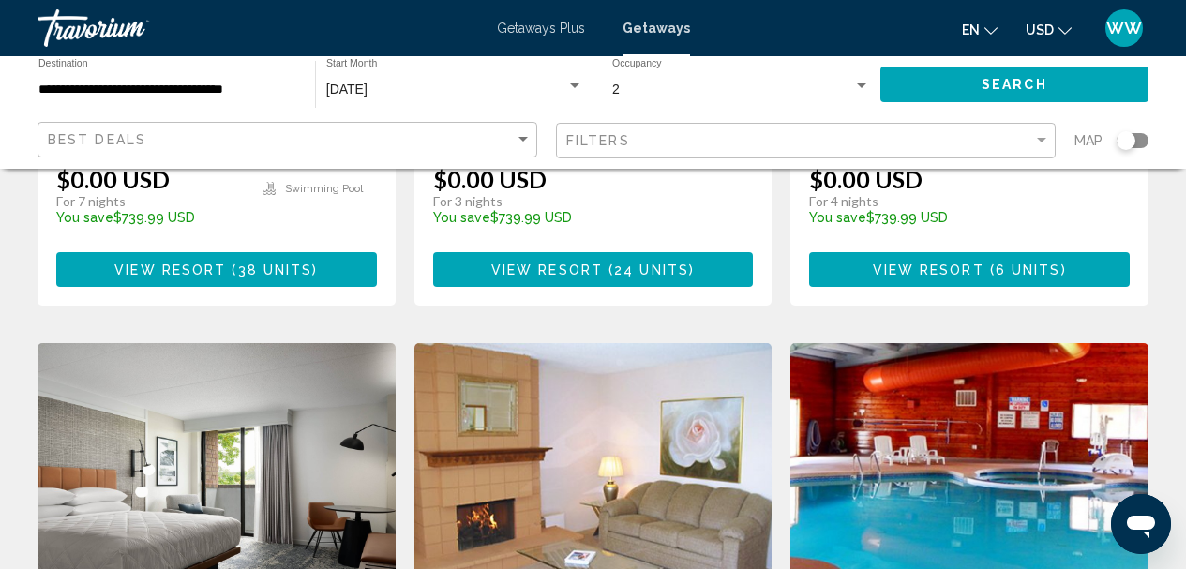 This screenshot has width=1186, height=569. Describe the element at coordinates (541, 28) in the screenshot. I see `span: Getaways Plus` at that location.